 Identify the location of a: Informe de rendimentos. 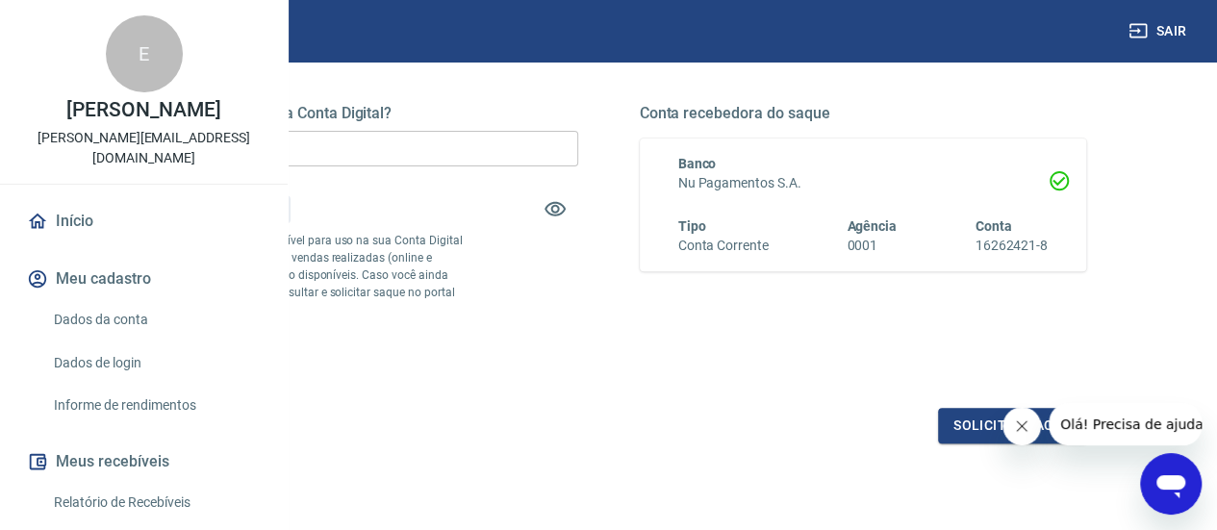
(155, 405).